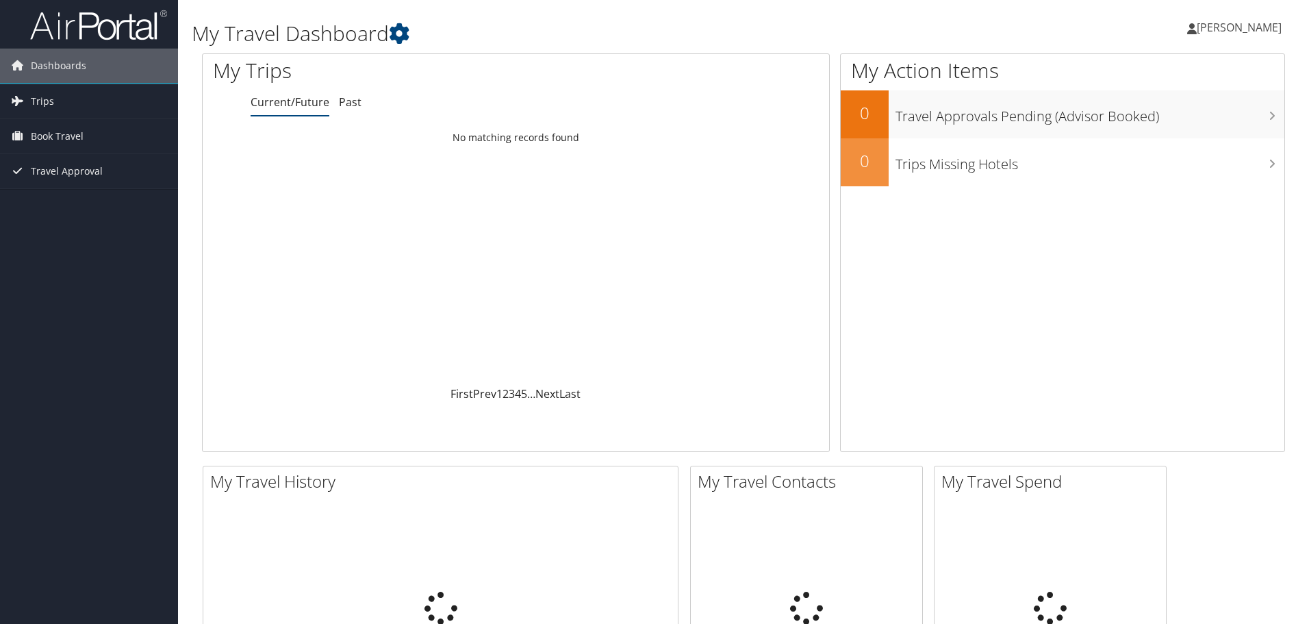 The height and width of the screenshot is (624, 1309). Describe the element at coordinates (57, 136) in the screenshot. I see `span: Book Travel` at that location.